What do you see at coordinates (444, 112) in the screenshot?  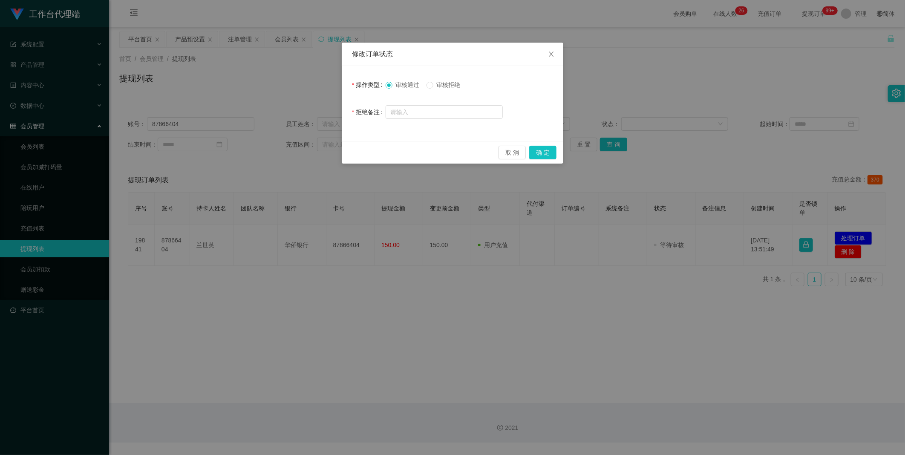 I see `input: 请输入` at bounding box center [444, 112].